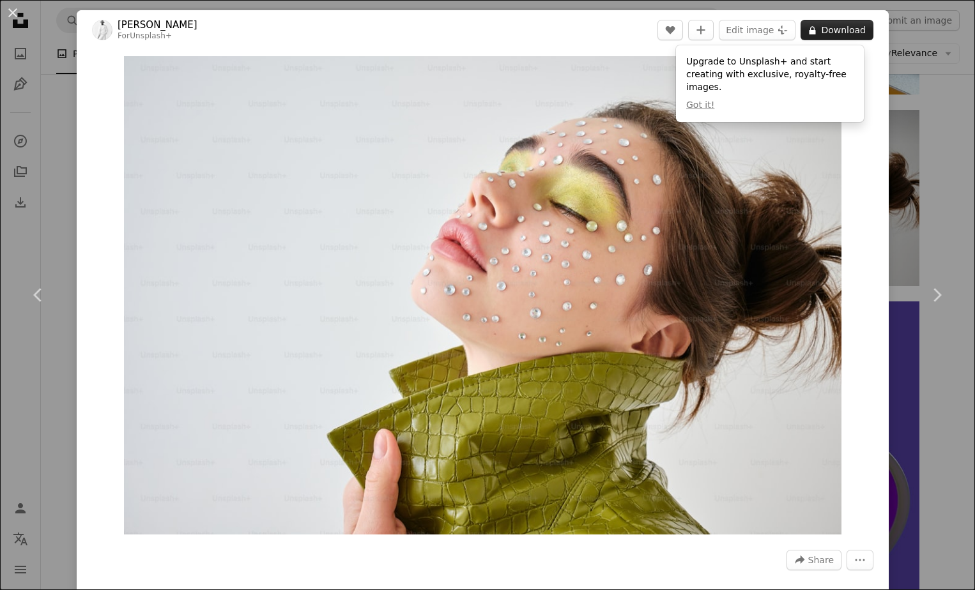  What do you see at coordinates (770, 84) in the screenshot?
I see `div: Upgrade to Unsplash+ and start creating with exclusive, royalty-free images.` at bounding box center [770, 84].